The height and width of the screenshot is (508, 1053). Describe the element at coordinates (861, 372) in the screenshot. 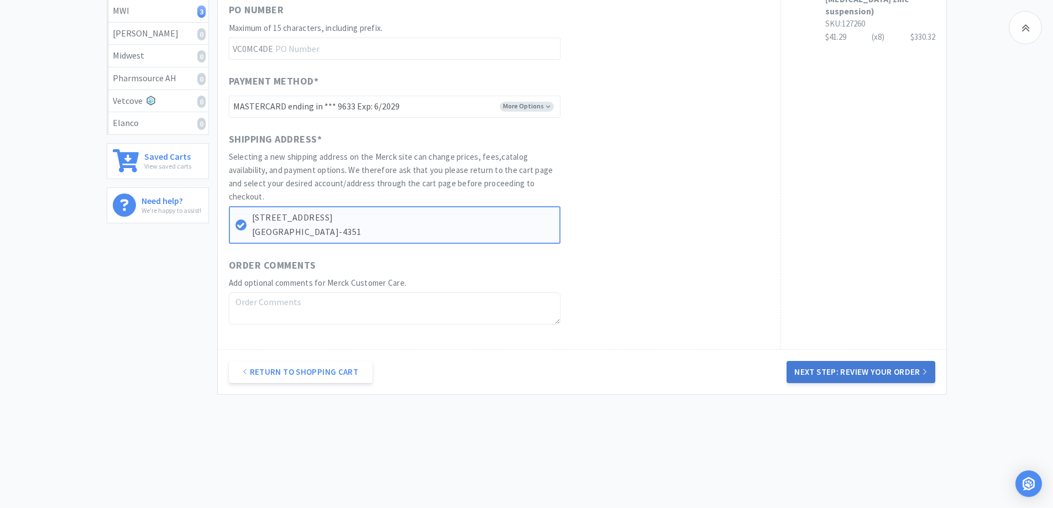

I see `button: Next Step: Review Your Order` at that location.